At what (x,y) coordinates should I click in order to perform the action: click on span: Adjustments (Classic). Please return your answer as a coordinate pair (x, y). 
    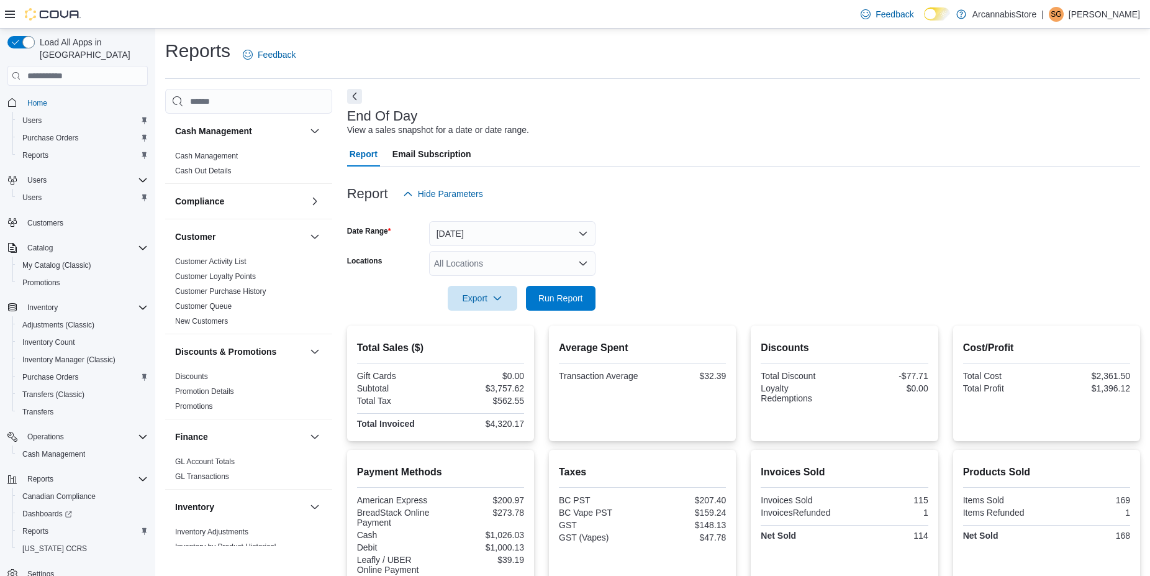
    Looking at the image, I should click on (83, 325).